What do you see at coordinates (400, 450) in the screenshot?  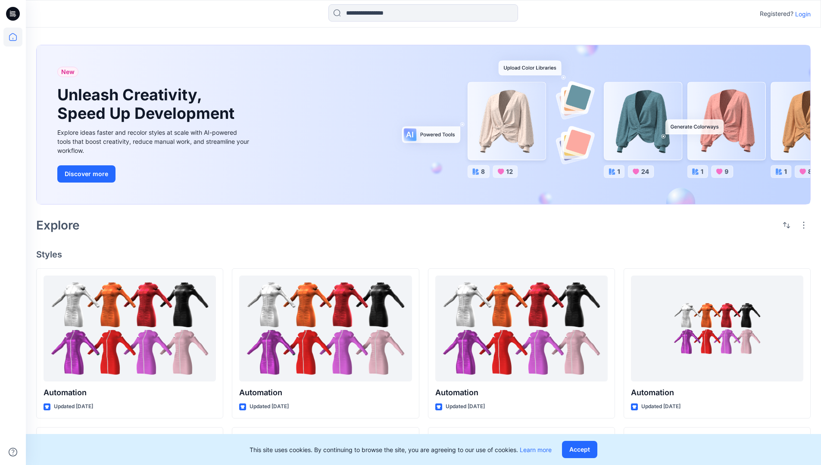 I see `p: This site uses cookies. By continuing to browse the site, you are agreeing to our use of cookies.` at bounding box center [400, 450].